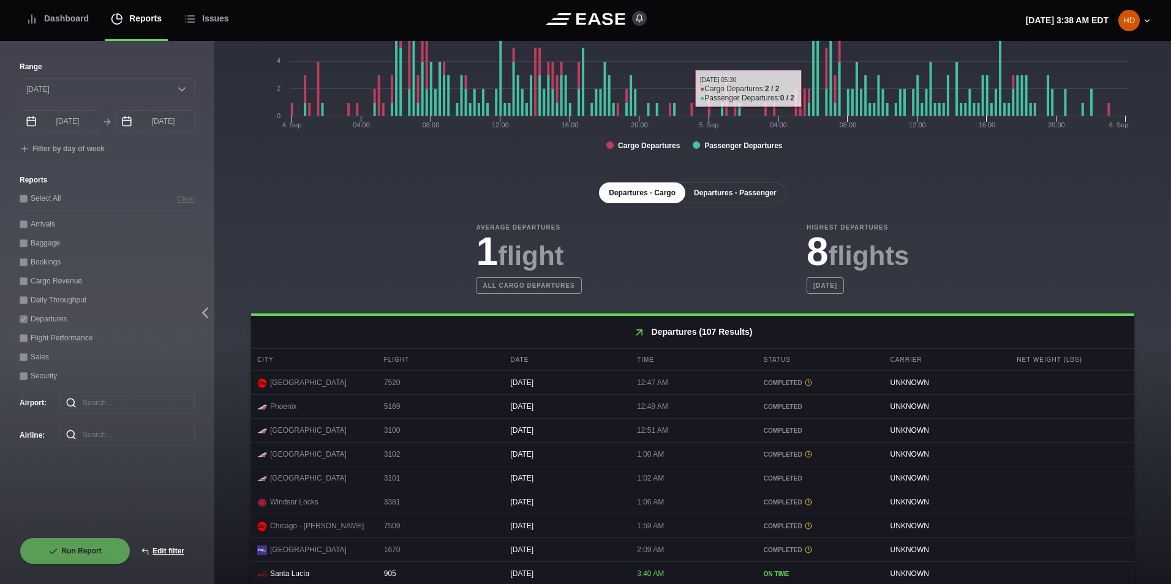 The width and height of the screenshot is (1171, 584). Describe the element at coordinates (642, 193) in the screenshot. I see `button: Departures - Cargo` at that location.